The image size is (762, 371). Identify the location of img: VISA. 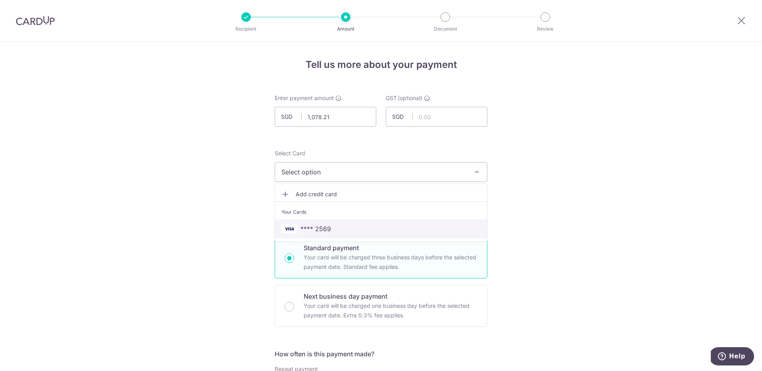
(289, 229).